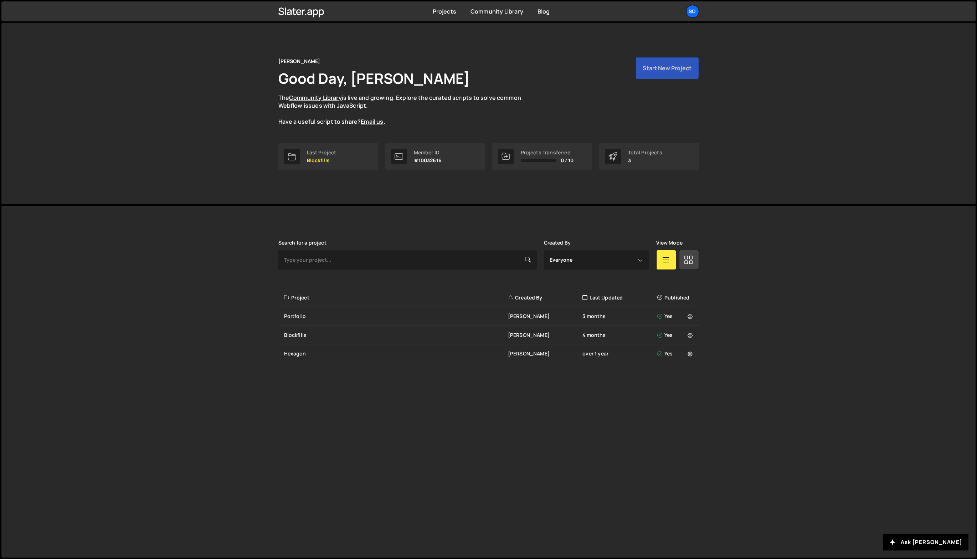  Describe the element at coordinates (557, 243) in the screenshot. I see `label: Created By` at that location.